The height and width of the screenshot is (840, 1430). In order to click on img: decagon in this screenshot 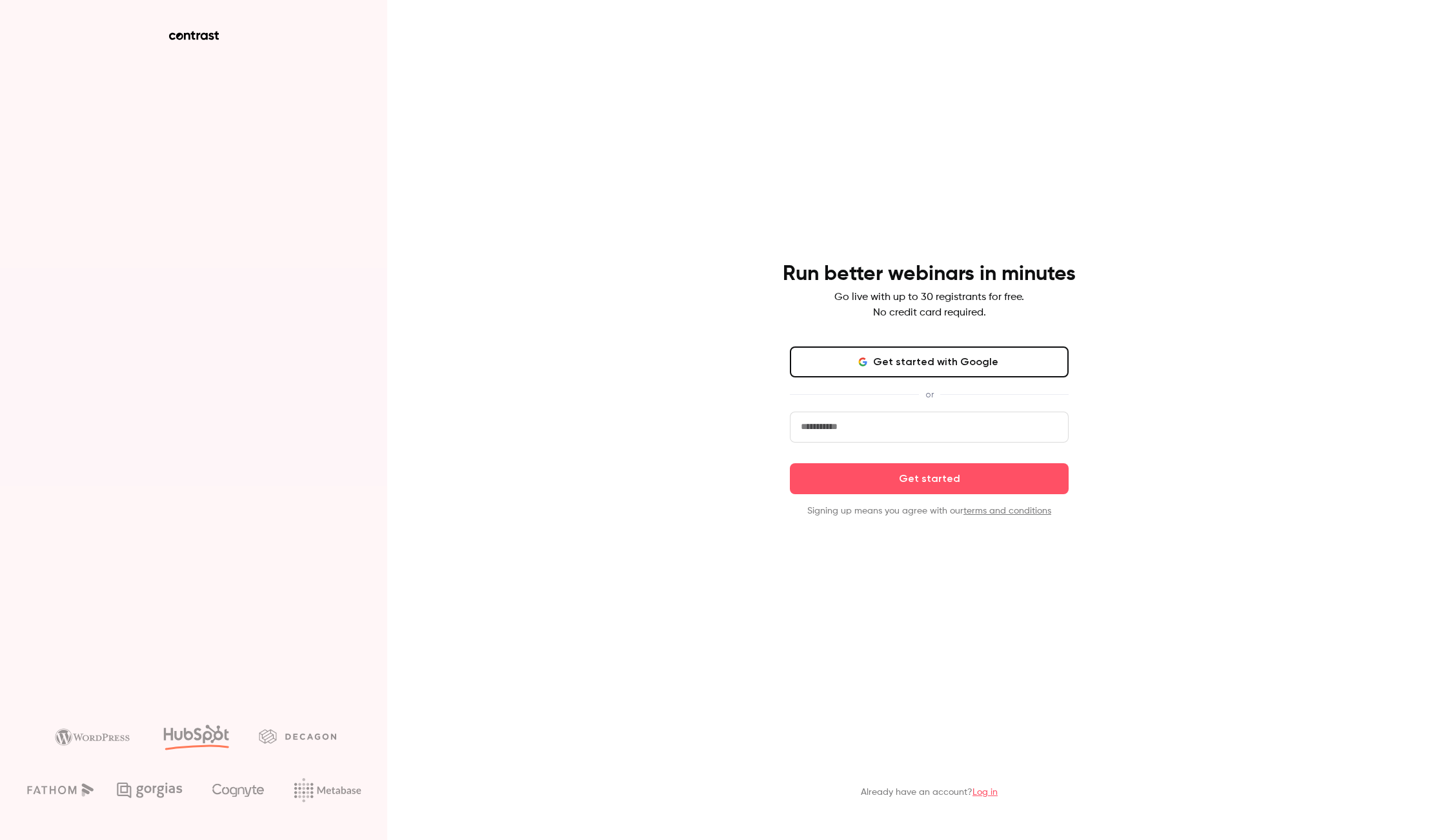, I will do `click(297, 736)`.